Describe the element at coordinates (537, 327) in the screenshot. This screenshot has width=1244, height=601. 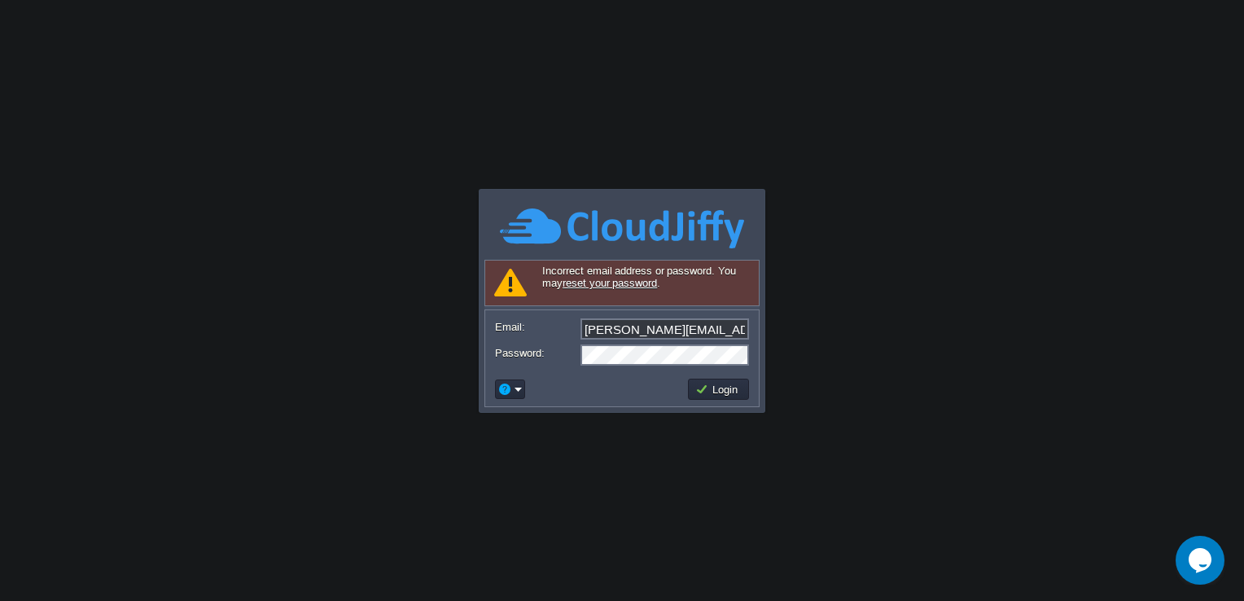
I see `label: Email:` at that location.